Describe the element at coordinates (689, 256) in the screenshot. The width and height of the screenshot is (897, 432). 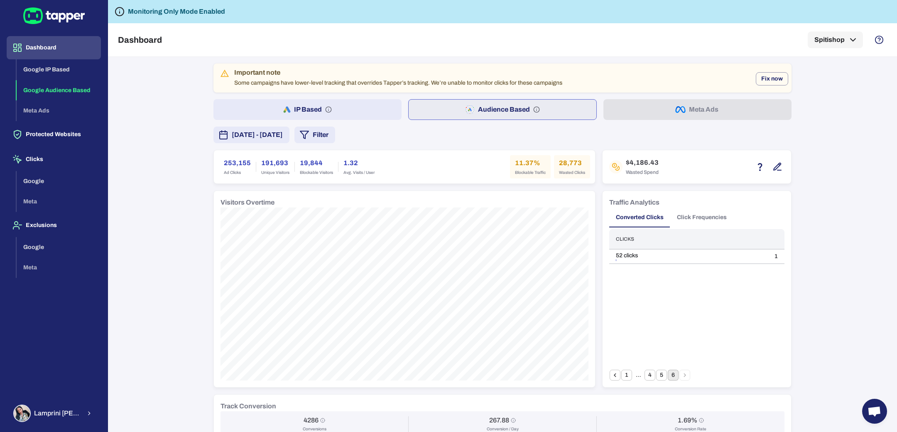
I see `div: 52 clicks` at that location.